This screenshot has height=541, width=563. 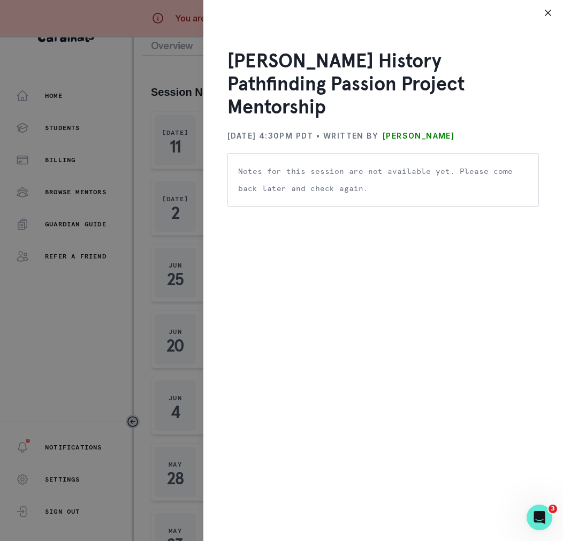 What do you see at coordinates (553, 509) in the screenshot?
I see `span: 3` at bounding box center [553, 509].